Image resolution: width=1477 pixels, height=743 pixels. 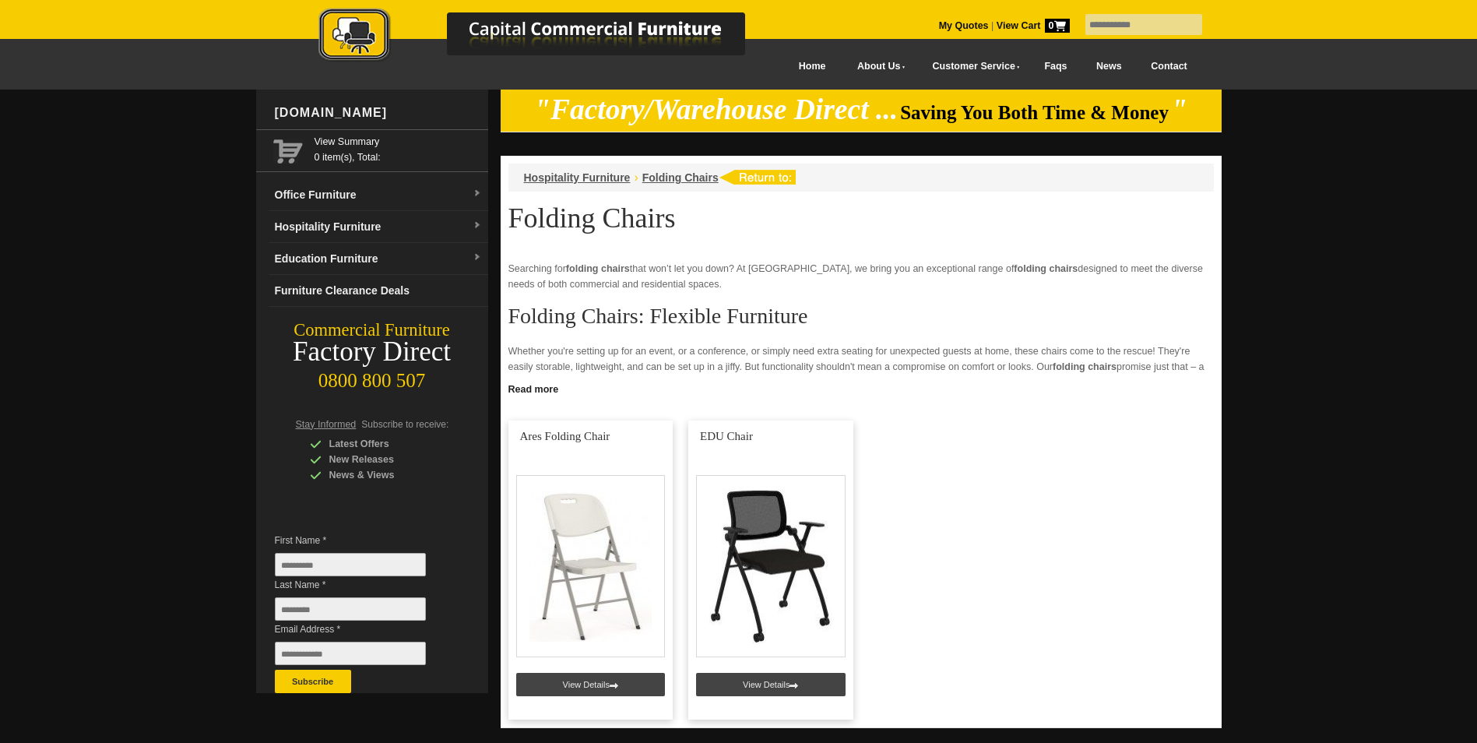 I want to click on strong: View Cart, so click(x=1033, y=26).